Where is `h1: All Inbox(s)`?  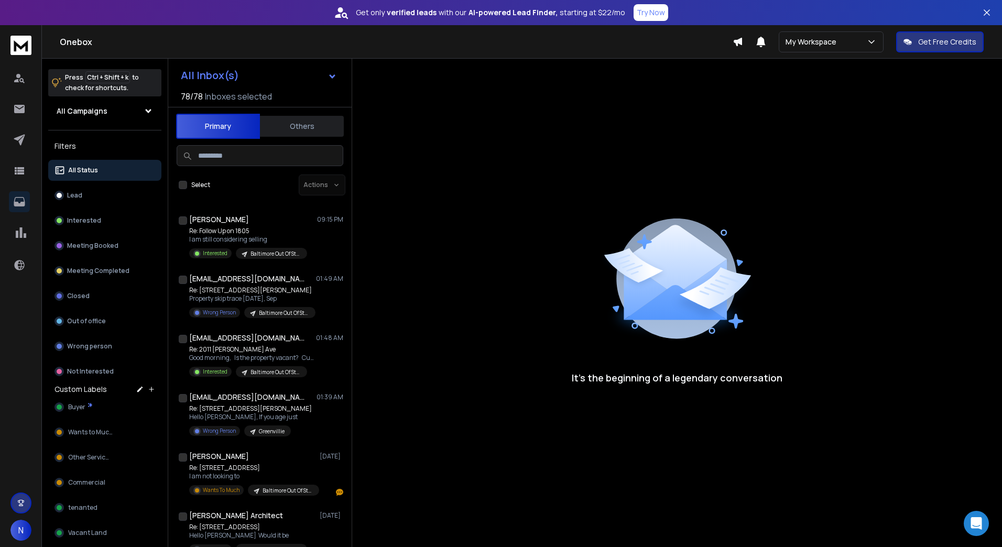
h1: All Inbox(s) is located at coordinates (210, 75).